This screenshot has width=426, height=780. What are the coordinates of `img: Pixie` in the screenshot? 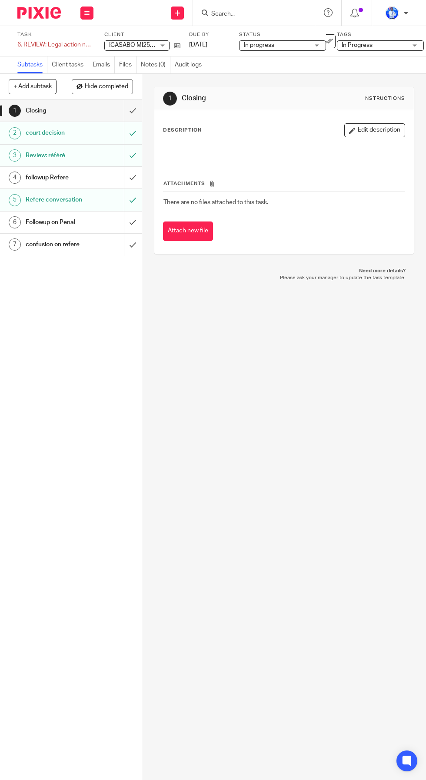 It's located at (39, 13).